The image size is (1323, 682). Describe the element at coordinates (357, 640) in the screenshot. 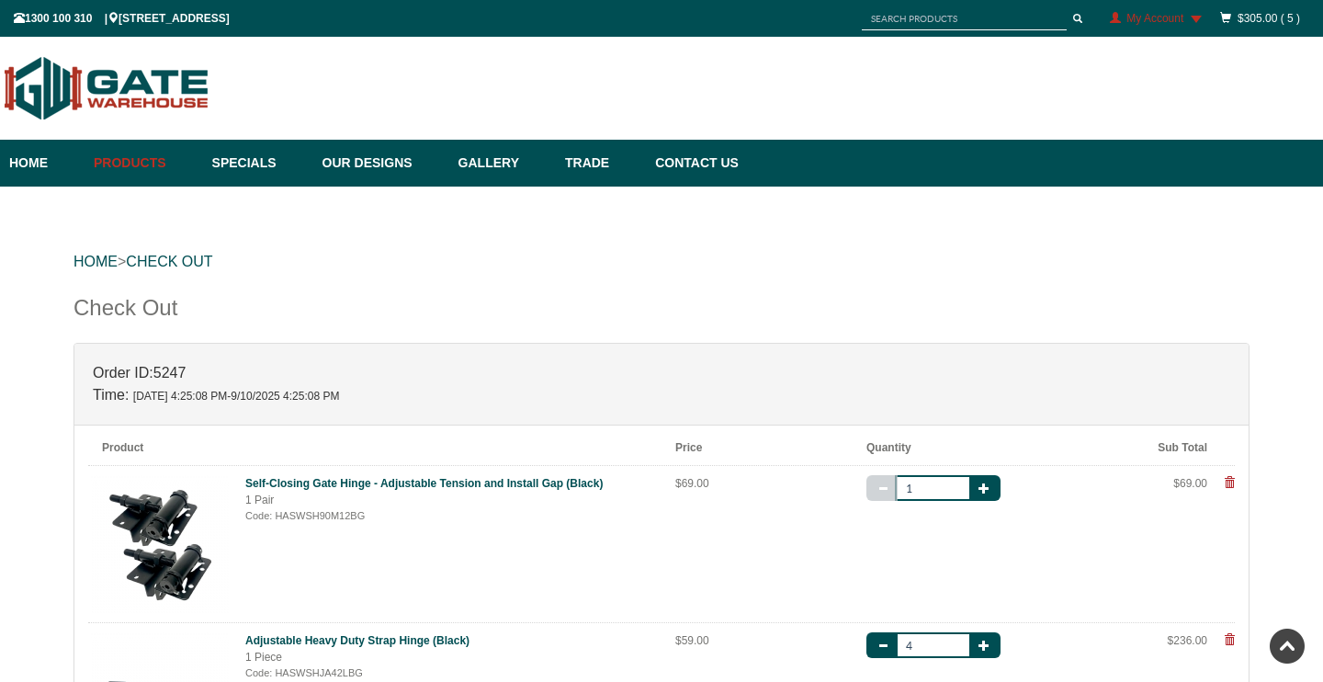

I see `a: Adjustable Heavy Duty Strap Hinge (Black)` at that location.